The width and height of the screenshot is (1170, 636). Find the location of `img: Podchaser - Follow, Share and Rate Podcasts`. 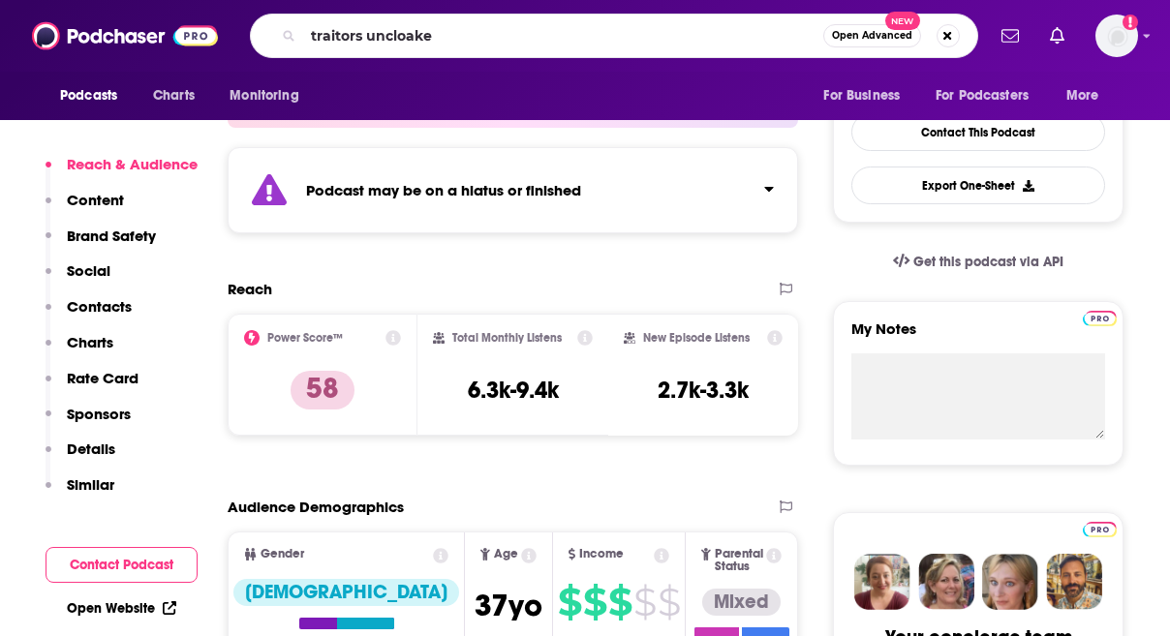

img: Podchaser - Follow, Share and Rate Podcasts is located at coordinates (125, 36).